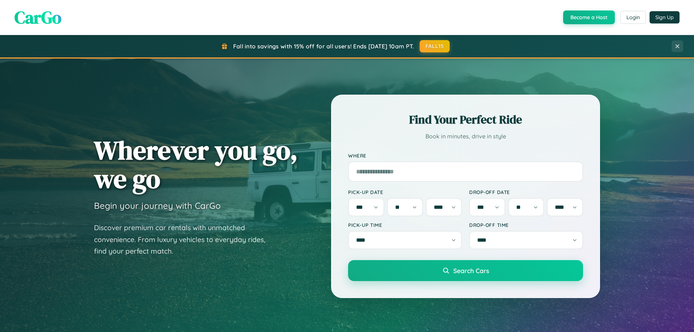 The width and height of the screenshot is (694, 332). I want to click on h1: Wherever you go, we go, so click(196, 164).